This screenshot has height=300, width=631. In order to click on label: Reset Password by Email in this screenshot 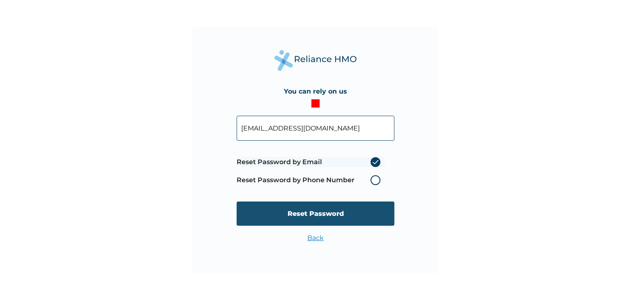, I will do `click(311, 162)`.